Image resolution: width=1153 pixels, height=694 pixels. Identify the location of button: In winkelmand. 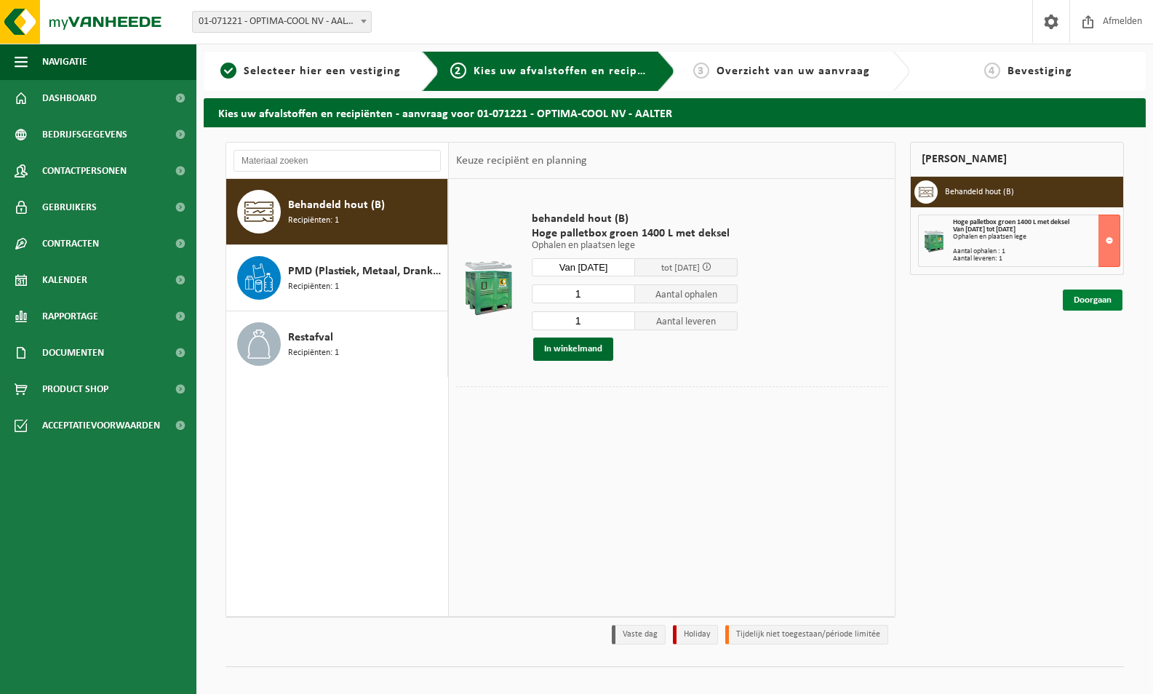
(573, 349).